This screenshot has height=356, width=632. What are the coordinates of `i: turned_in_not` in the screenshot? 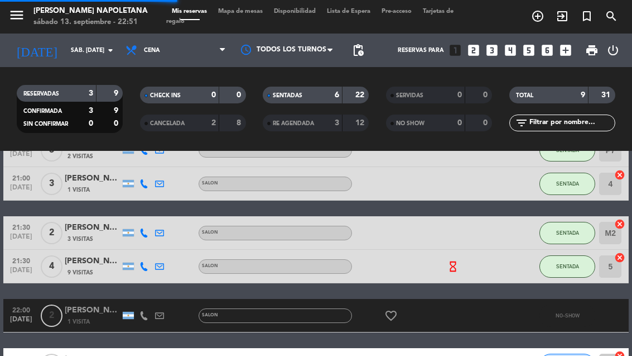 It's located at (587, 16).